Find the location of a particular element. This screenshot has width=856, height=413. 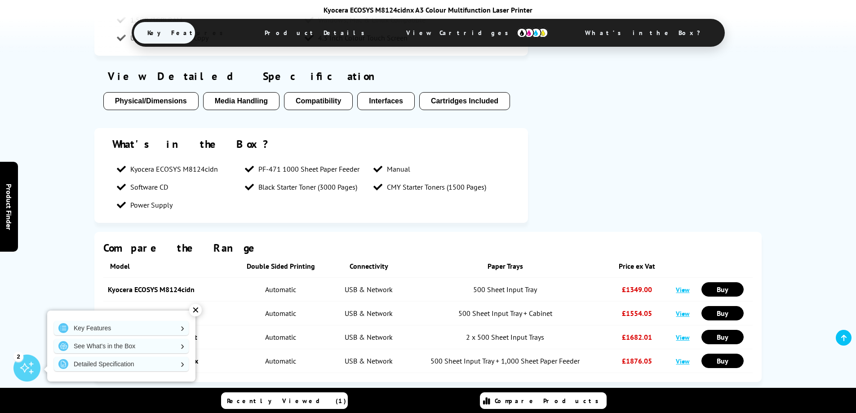

td: £1349.00 is located at coordinates (637, 289).